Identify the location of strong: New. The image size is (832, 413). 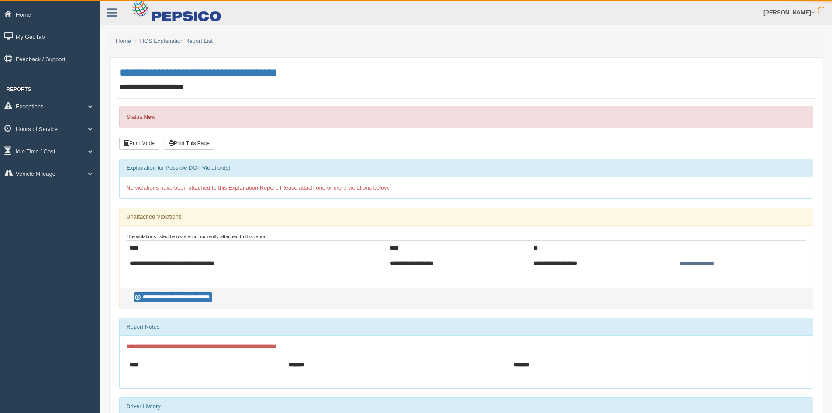
(149, 117).